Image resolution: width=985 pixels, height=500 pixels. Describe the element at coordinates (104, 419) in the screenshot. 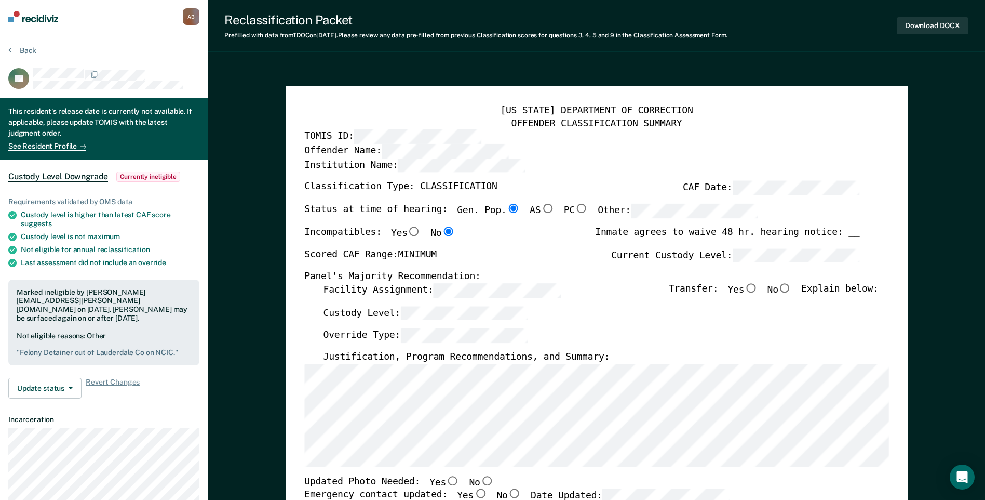

I see `dt: Incarceration` at that location.